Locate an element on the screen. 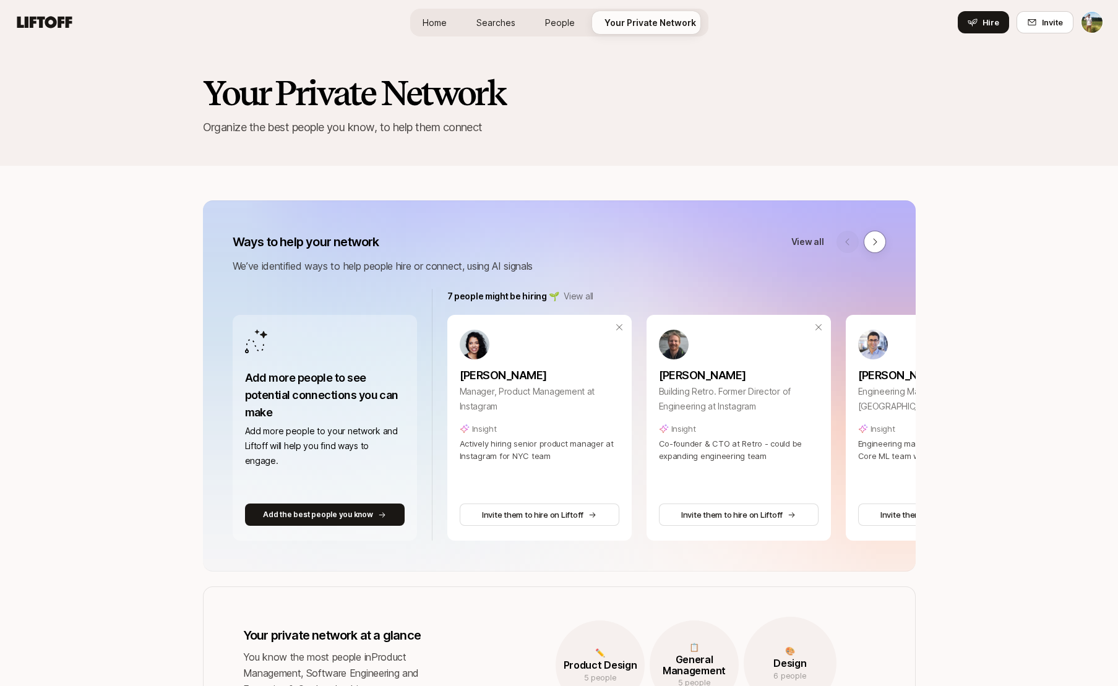  p: Organize the best people you know, to help them connect is located at coordinates (559, 127).